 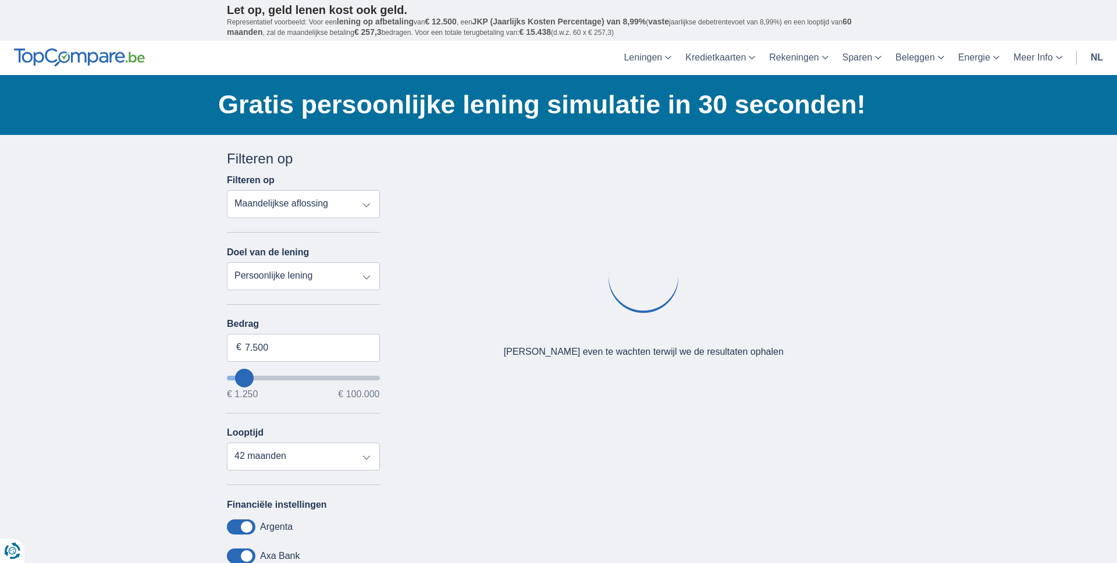 I want to click on label: Bedrag, so click(x=303, y=324).